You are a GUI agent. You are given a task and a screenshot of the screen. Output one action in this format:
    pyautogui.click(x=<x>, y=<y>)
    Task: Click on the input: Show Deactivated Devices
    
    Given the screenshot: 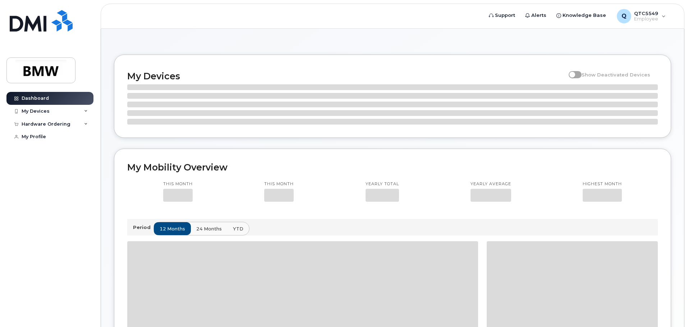 What is the action you would take?
    pyautogui.click(x=571, y=71)
    